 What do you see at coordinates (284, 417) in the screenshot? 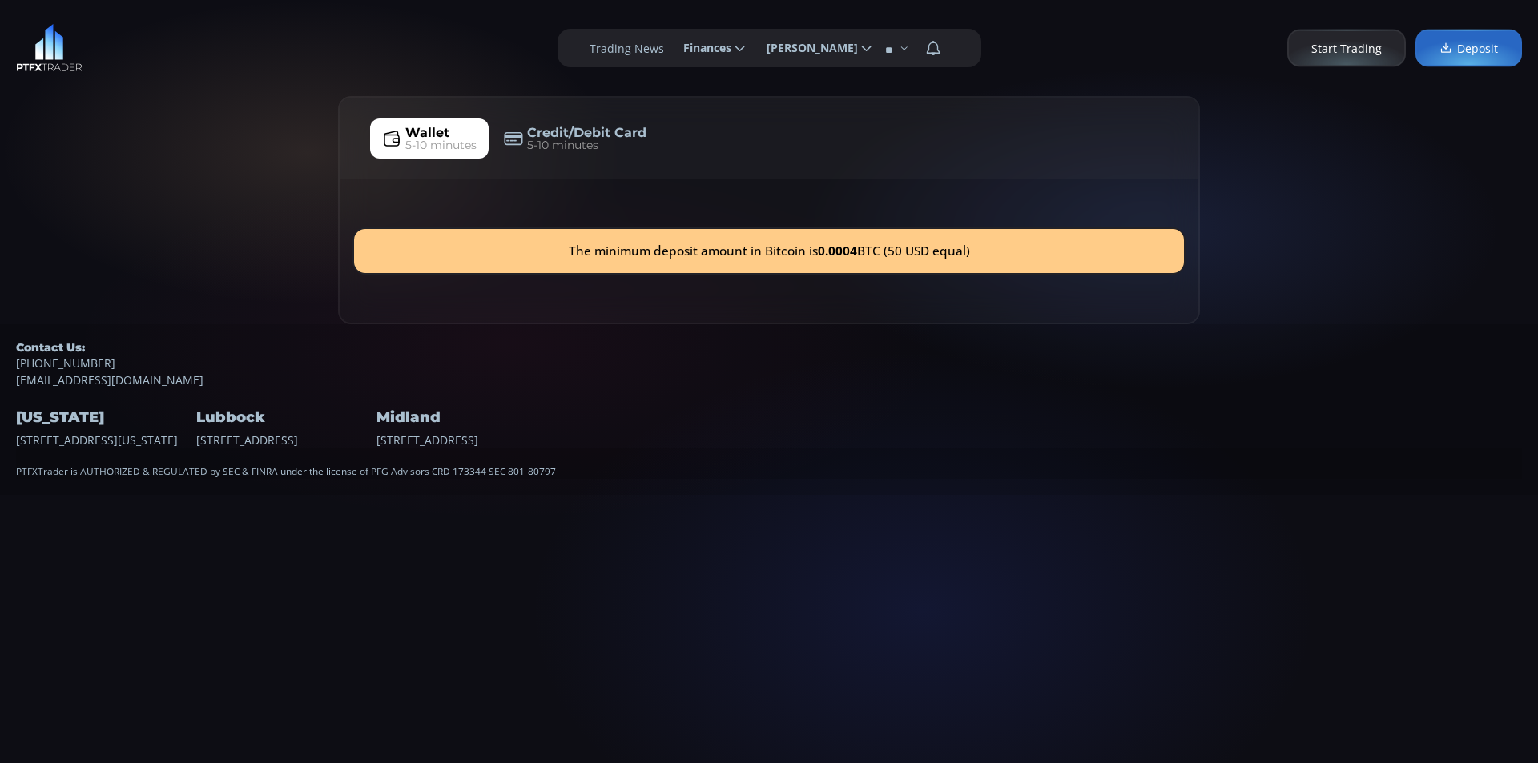
I see `h4: Lubbock` at bounding box center [284, 417].